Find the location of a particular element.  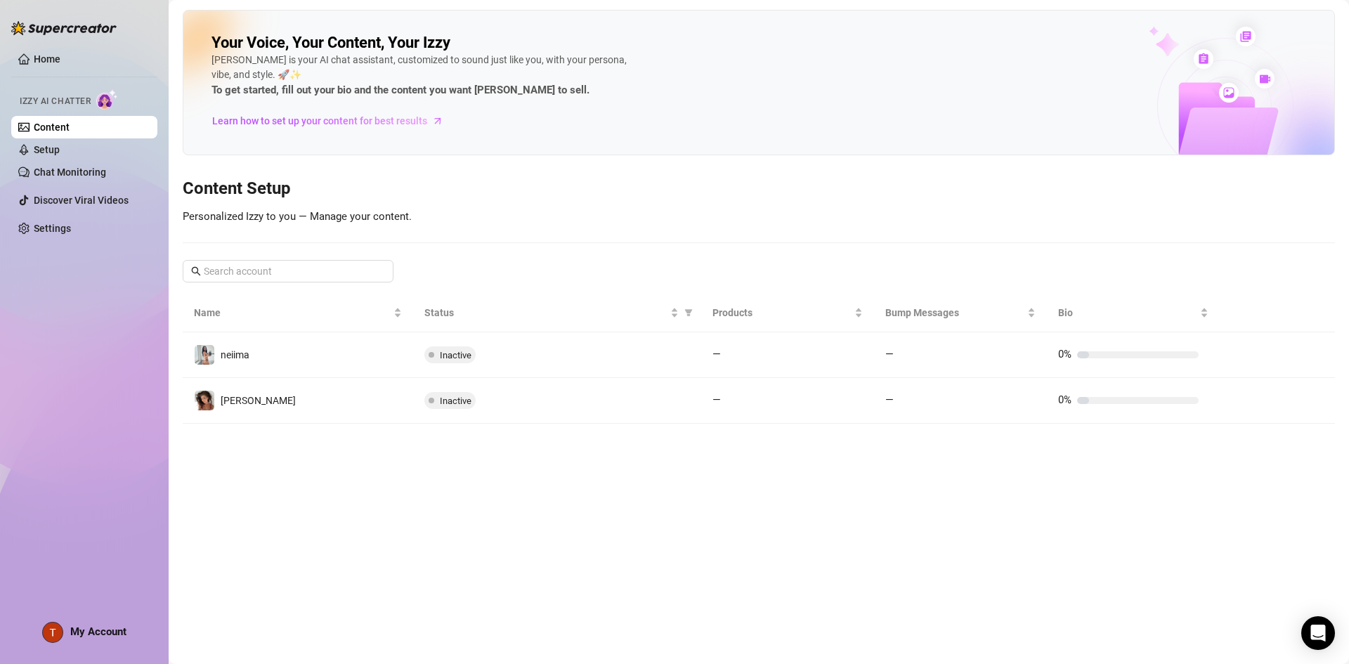

img: logo-BBDzfeDw.svg is located at coordinates (64, 28).